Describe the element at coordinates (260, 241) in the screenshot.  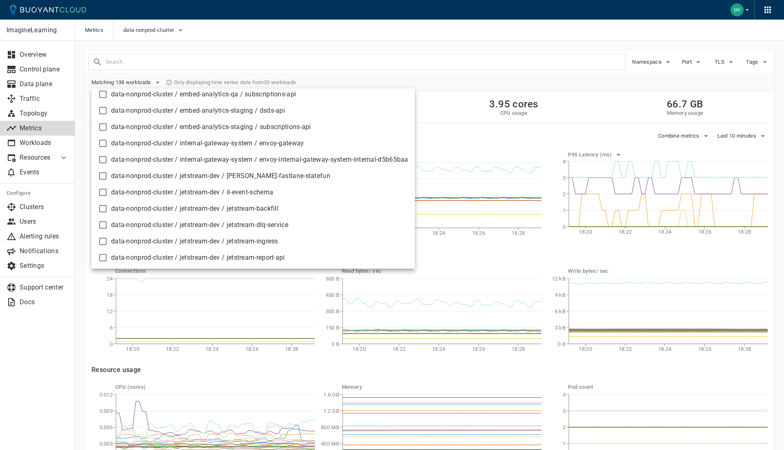
I see `span: data-nonprod-cluster / jetstream-dev / jetstream-ingress` at that location.